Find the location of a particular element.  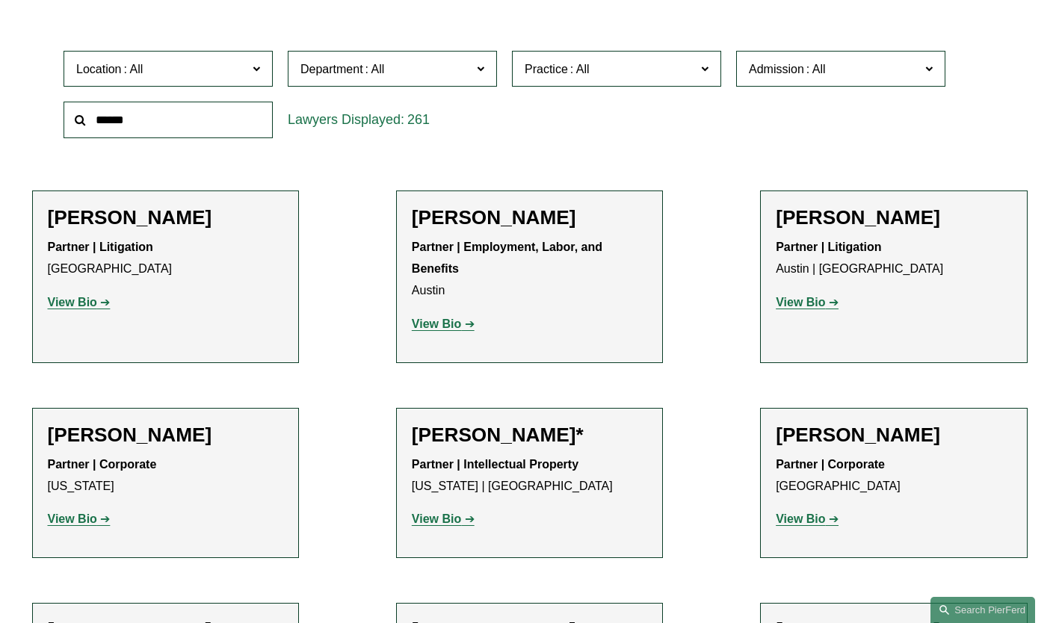

span: Department is located at coordinates (332, 69).